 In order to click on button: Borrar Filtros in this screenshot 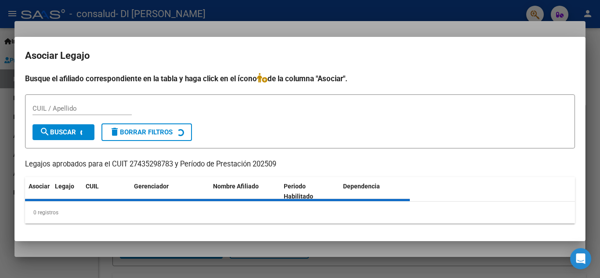, I will do `click(147, 132)`.